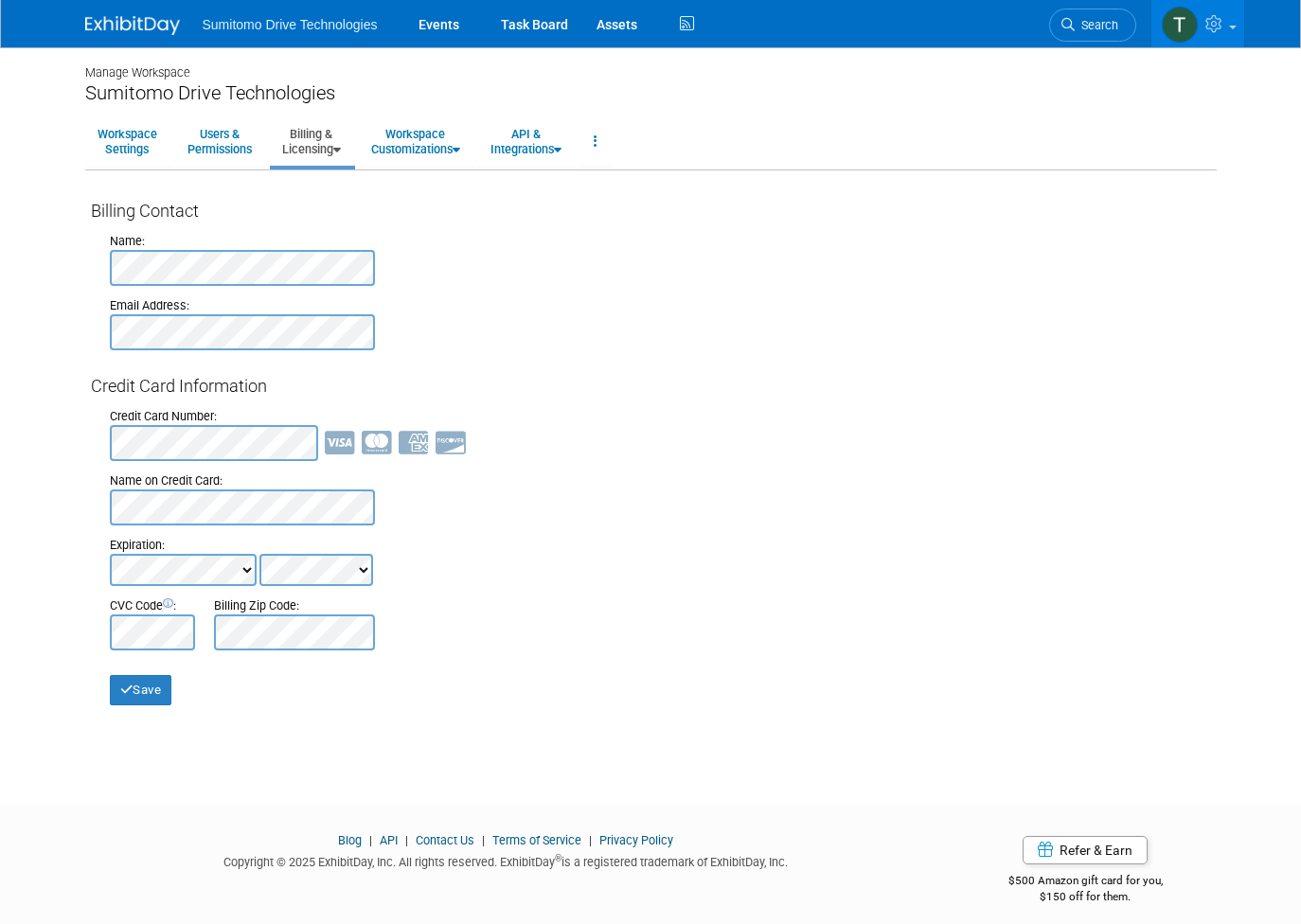 The height and width of the screenshot is (924, 1301). I want to click on div: Sumitomo Drive Technologies, so click(650, 93).